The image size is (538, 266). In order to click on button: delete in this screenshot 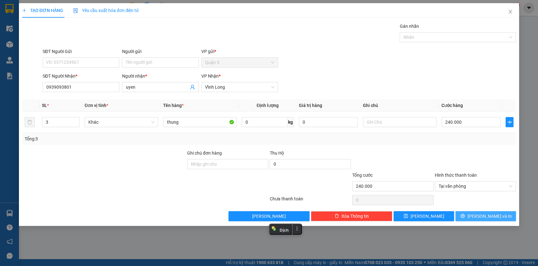, I will do `click(30, 122)`.